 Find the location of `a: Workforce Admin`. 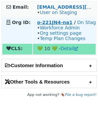

a: Workforce Admin is located at coordinates (60, 28).